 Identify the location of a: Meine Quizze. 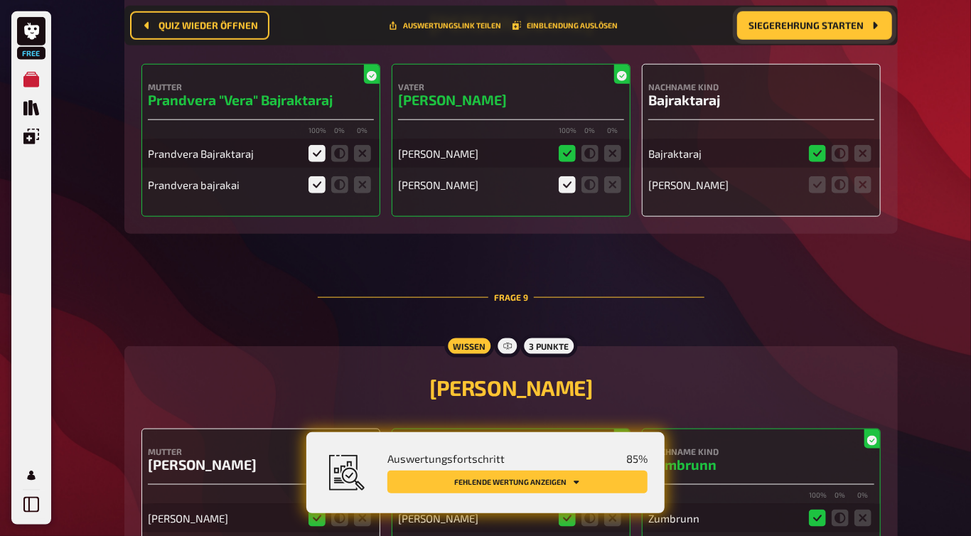
(31, 80).